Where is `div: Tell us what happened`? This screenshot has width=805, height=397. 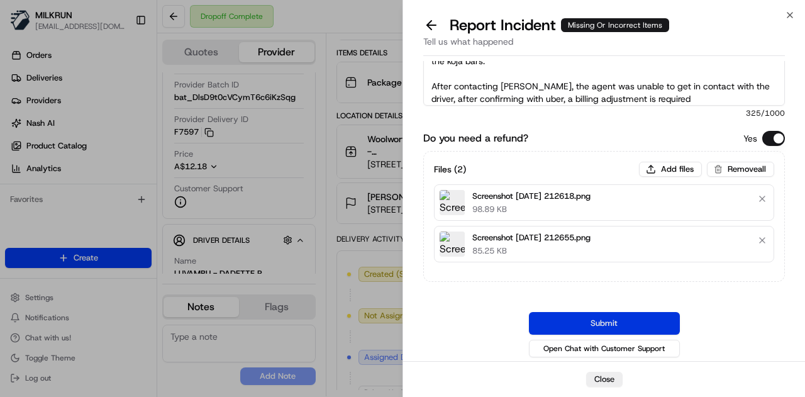 div: Tell us what happened is located at coordinates (603, 45).